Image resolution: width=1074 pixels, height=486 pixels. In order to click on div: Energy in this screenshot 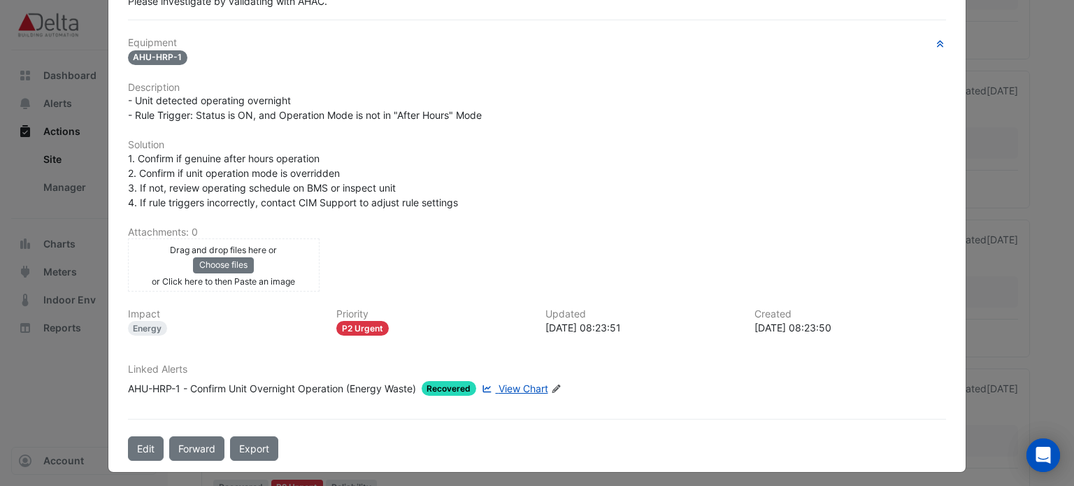, I will do `click(148, 328)`.